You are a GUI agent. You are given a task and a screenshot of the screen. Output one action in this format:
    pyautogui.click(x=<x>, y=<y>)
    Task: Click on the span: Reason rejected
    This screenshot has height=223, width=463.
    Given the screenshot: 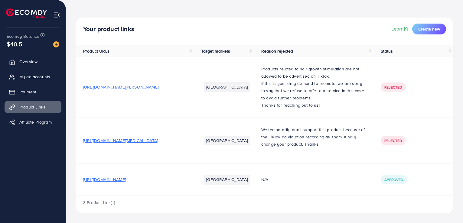 What is the action you would take?
    pyautogui.click(x=277, y=51)
    